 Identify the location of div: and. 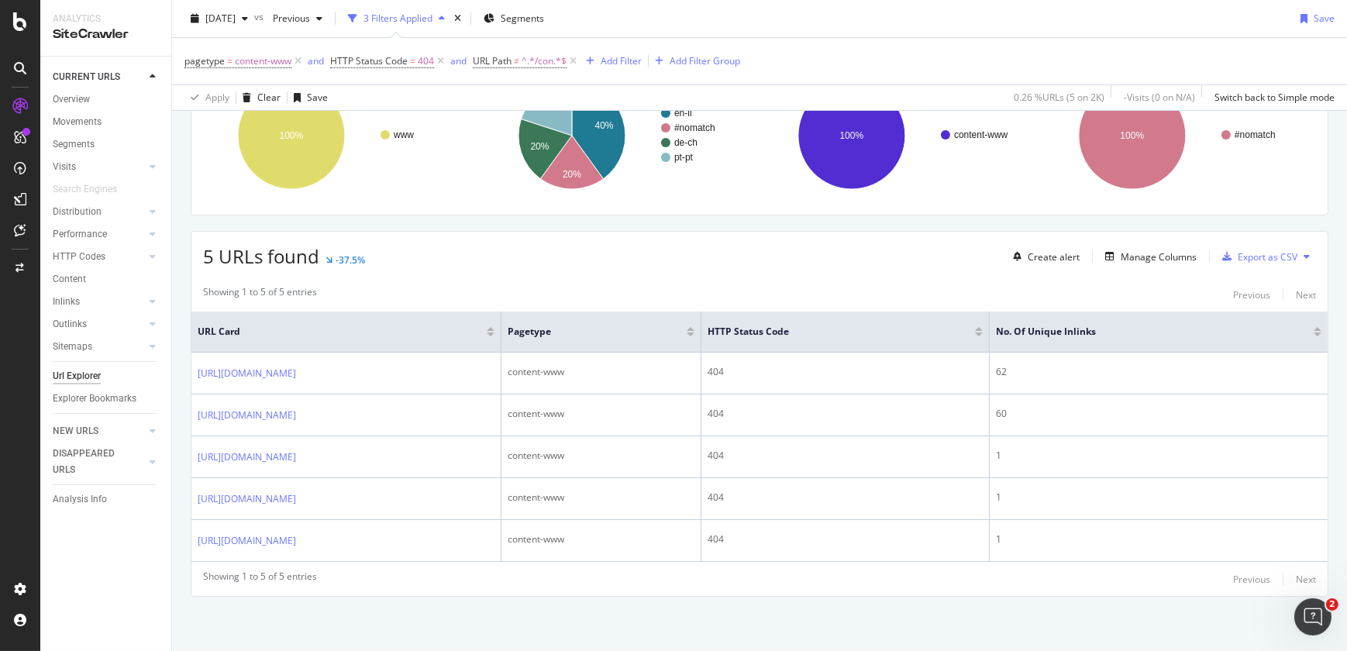
(458, 60).